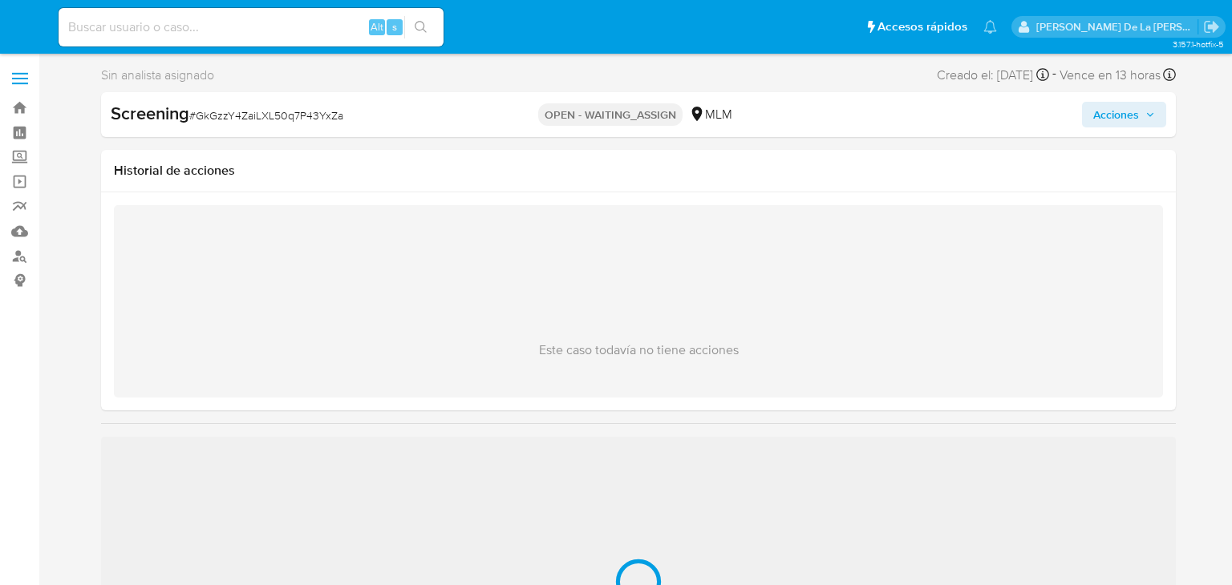 Image resolution: width=1232 pixels, height=585 pixels. Describe the element at coordinates (710, 115) in the screenshot. I see `div: MLM` at that location.